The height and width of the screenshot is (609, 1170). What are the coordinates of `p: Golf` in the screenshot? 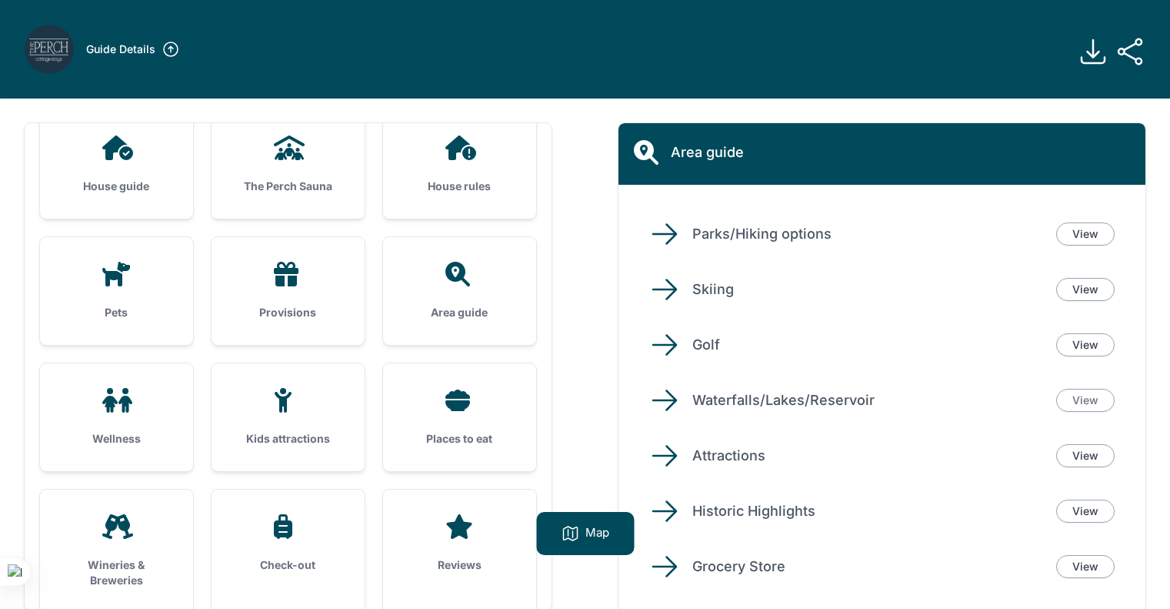 It's located at (868, 345).